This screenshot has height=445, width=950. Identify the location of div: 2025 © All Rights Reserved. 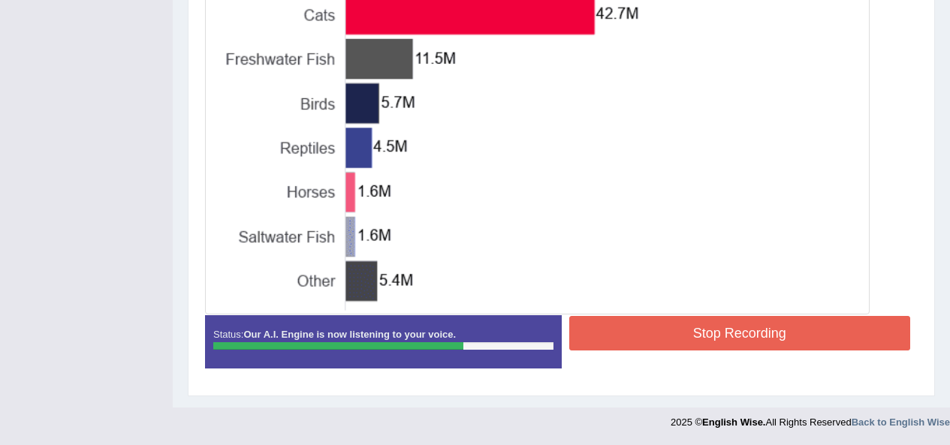
(810, 418).